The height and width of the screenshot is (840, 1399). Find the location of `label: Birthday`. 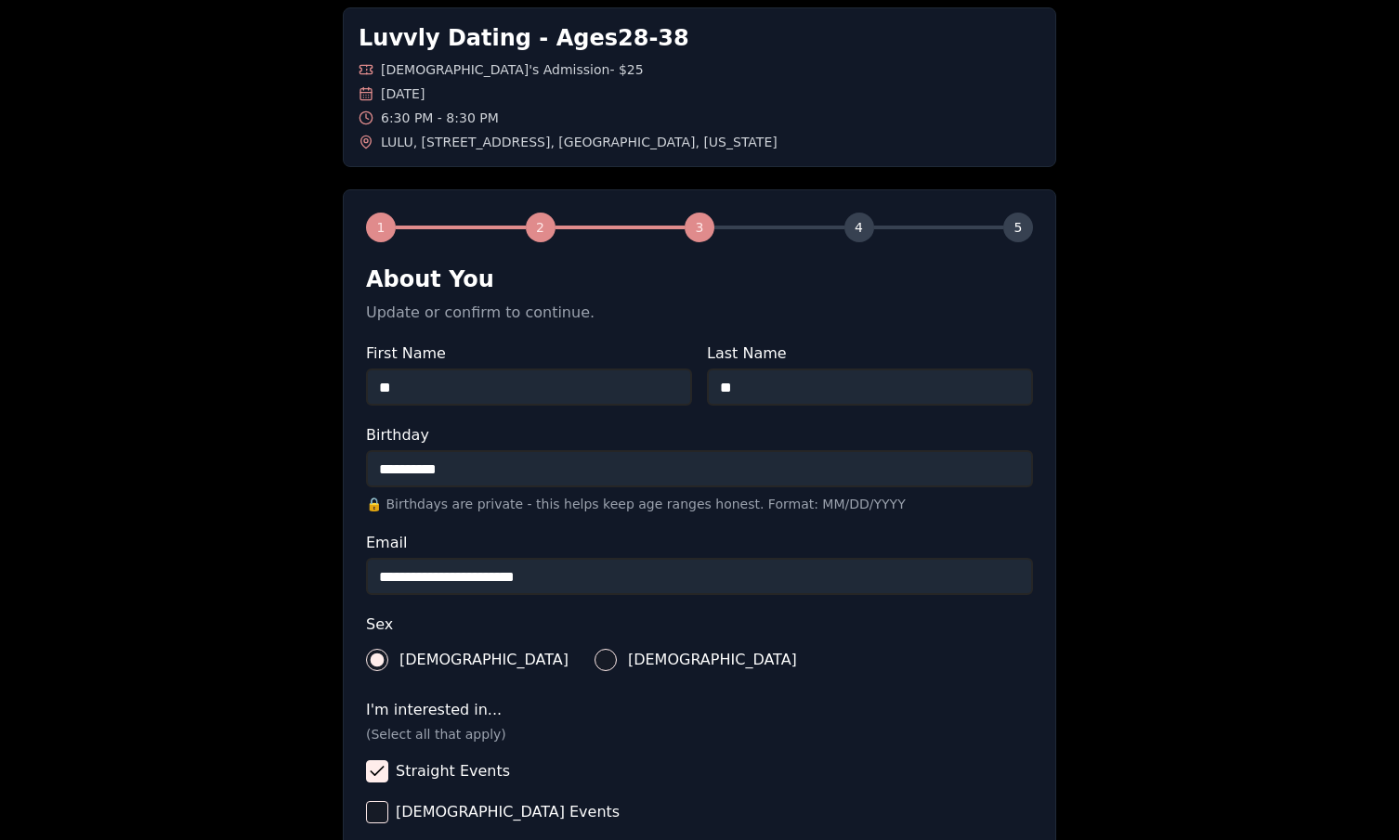

label: Birthday is located at coordinates (699, 436).